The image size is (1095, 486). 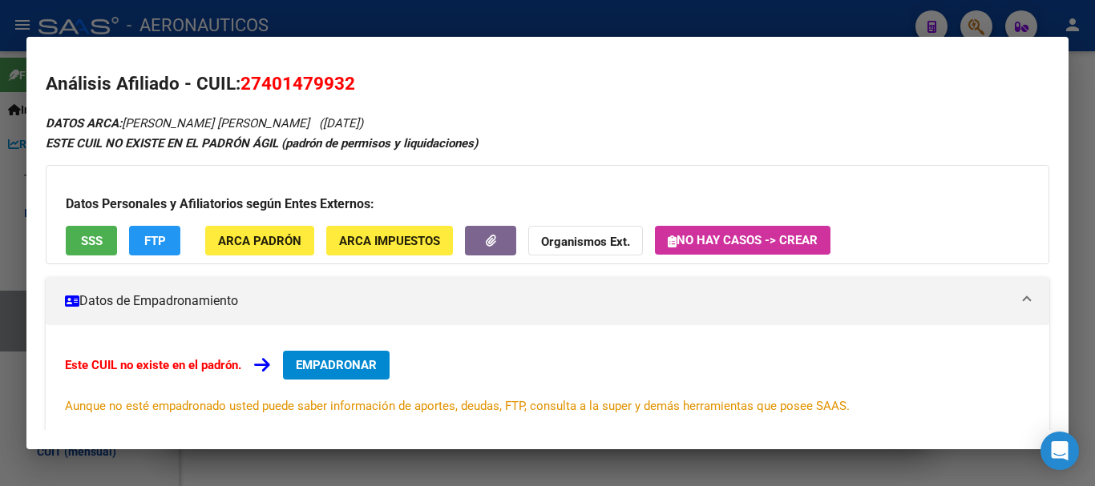 I want to click on div: Datos de Empadronamiento, so click(x=547, y=383).